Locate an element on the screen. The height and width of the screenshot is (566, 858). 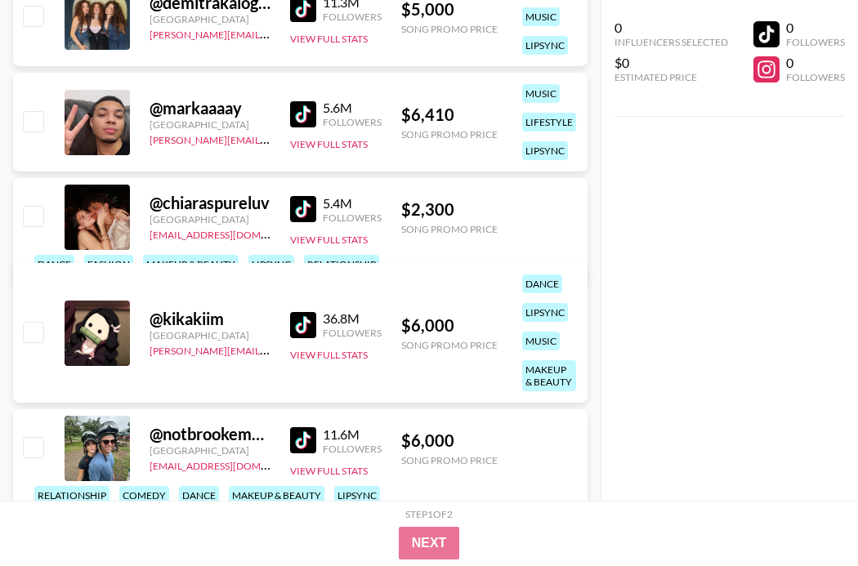
button: Next is located at coordinates (429, 543).